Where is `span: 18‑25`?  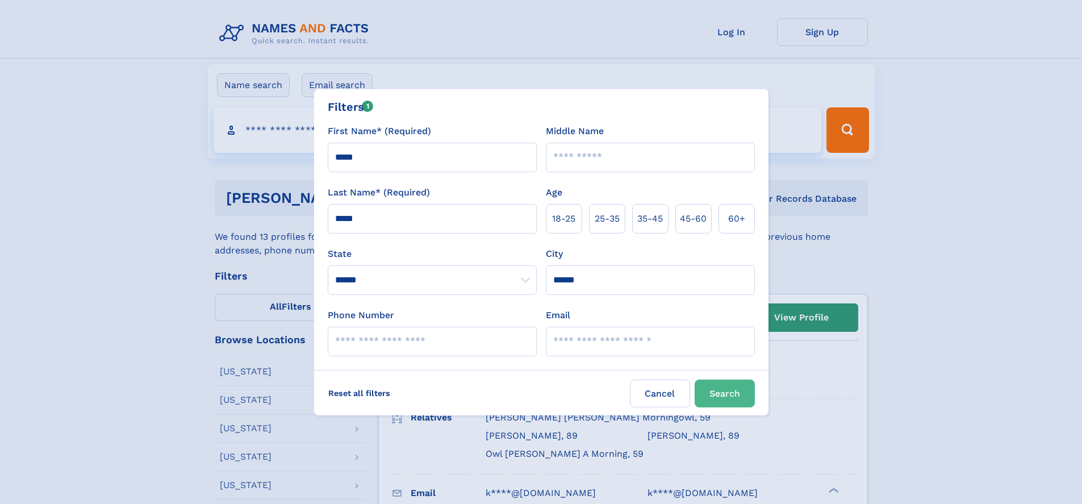
span: 18‑25 is located at coordinates (563, 219).